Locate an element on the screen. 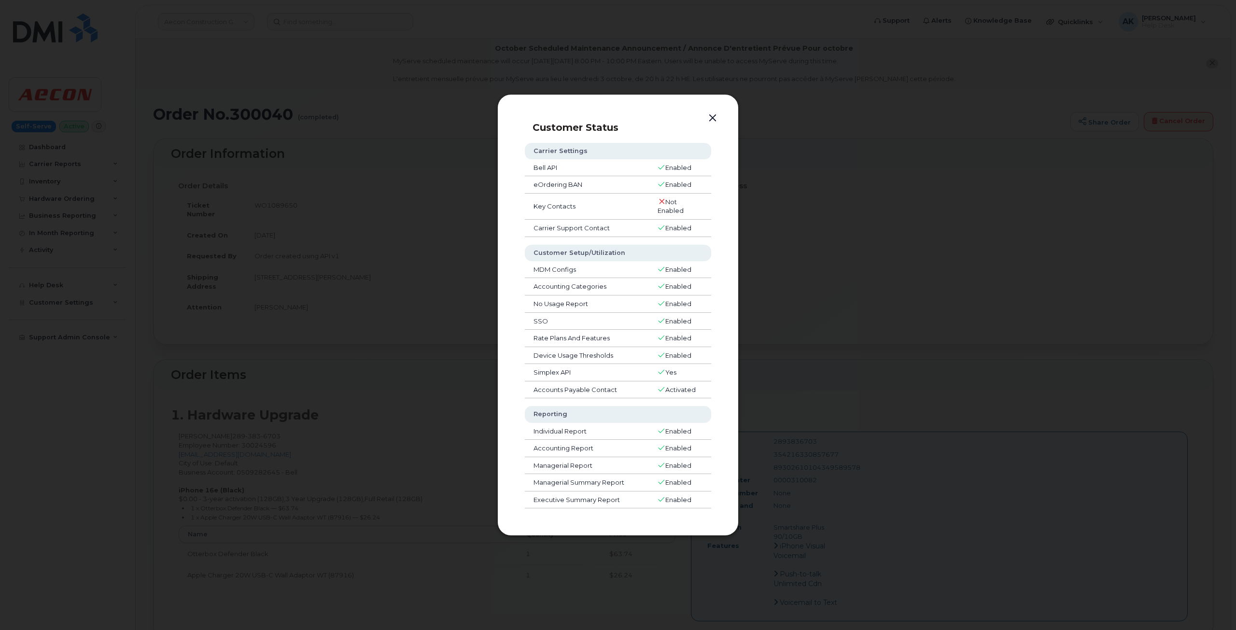  td: SSO is located at coordinates (587, 322).